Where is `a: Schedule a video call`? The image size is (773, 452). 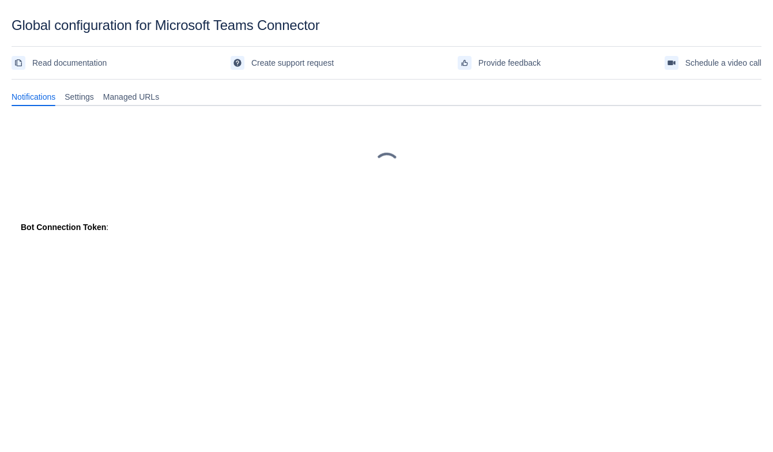 a: Schedule a video call is located at coordinates (713, 63).